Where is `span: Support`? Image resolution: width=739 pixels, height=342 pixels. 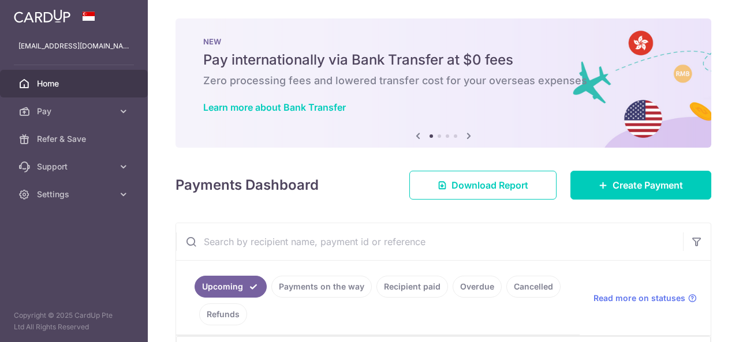
span: Support is located at coordinates (75, 167).